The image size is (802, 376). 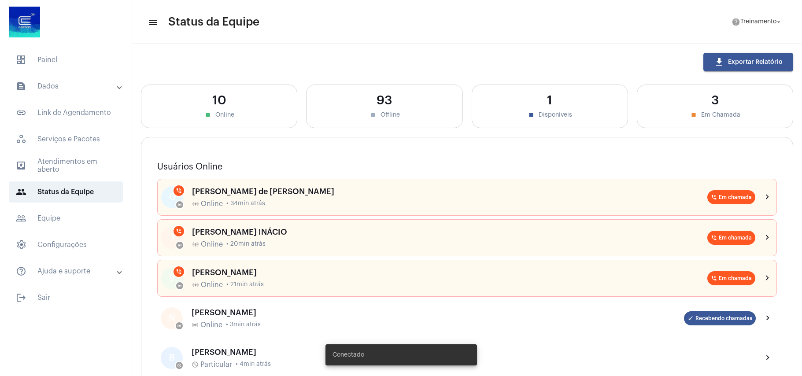 I want to click on span: Particular, so click(x=216, y=365).